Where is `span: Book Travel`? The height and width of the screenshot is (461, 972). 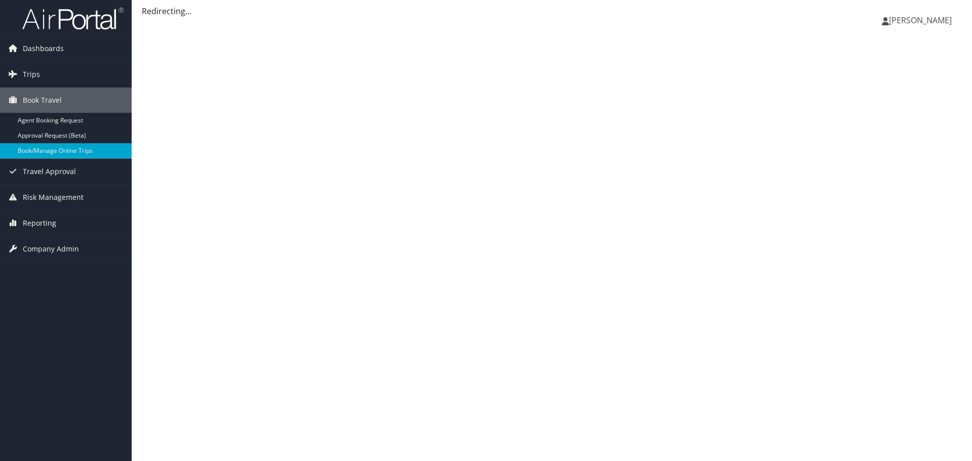
span: Book Travel is located at coordinates (42, 100).